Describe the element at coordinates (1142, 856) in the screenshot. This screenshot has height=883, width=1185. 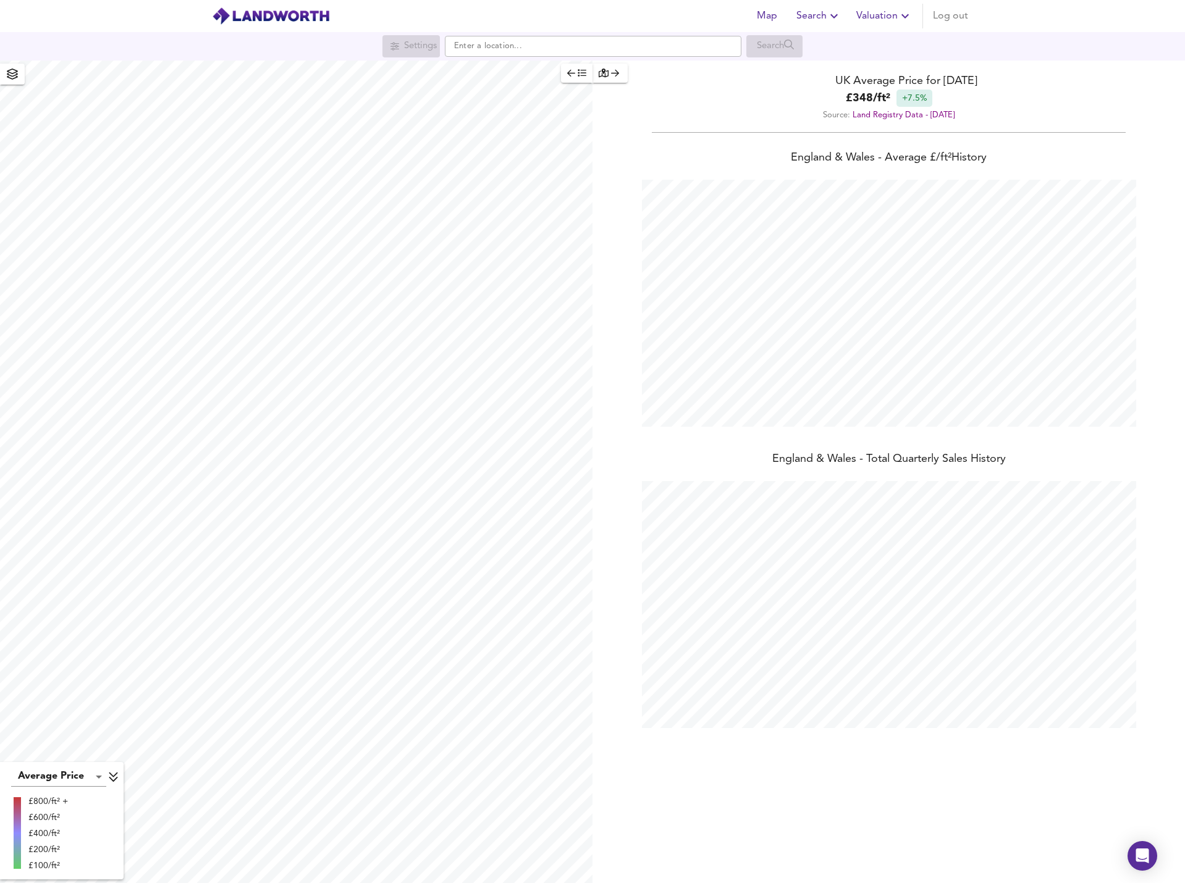
I see `div: Open Intercom Messenger` at that location.